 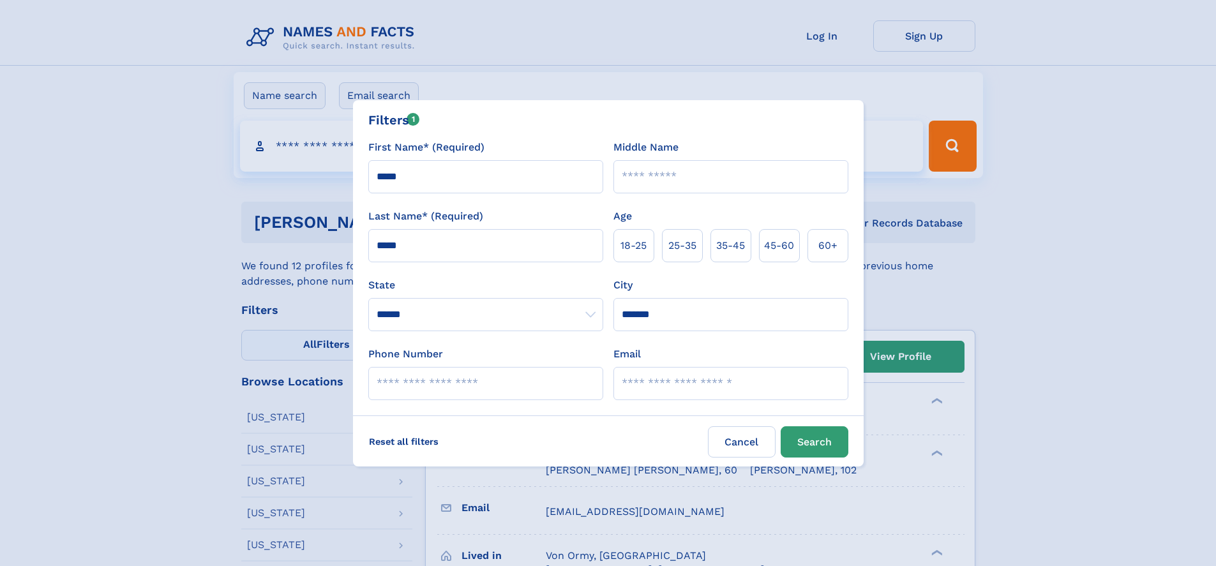 What do you see at coordinates (633, 246) in the screenshot?
I see `span: 18‑25` at bounding box center [633, 246].